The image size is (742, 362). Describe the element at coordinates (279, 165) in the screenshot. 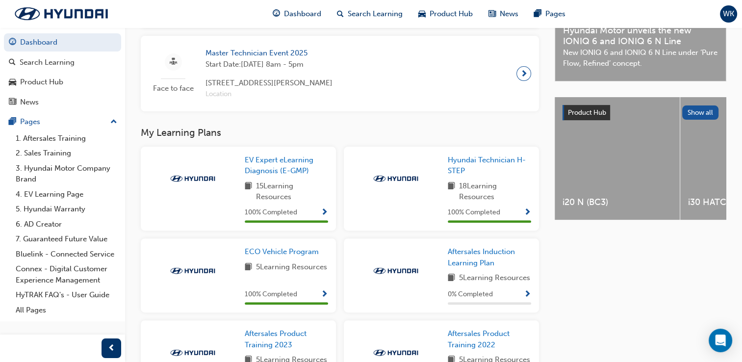

I see `span: EV Expert eLearning Diagnosis (E-GMP)` at that location.